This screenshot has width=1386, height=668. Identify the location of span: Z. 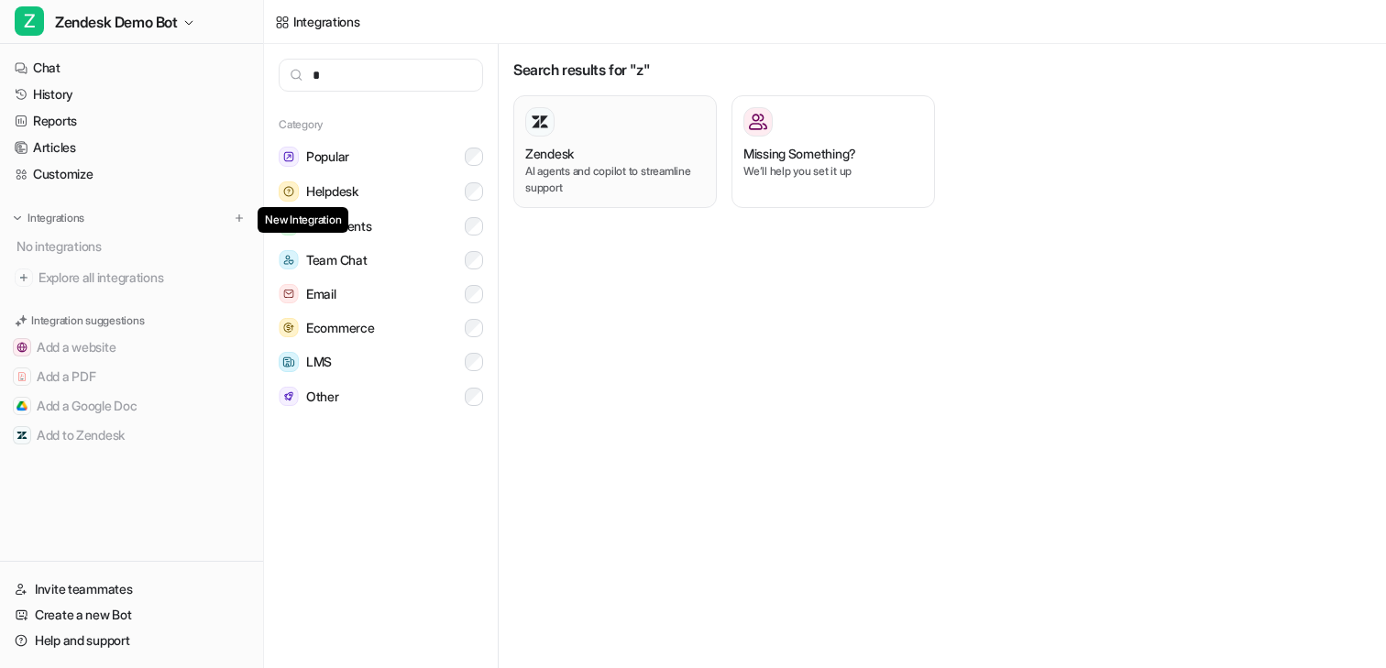
(29, 21).